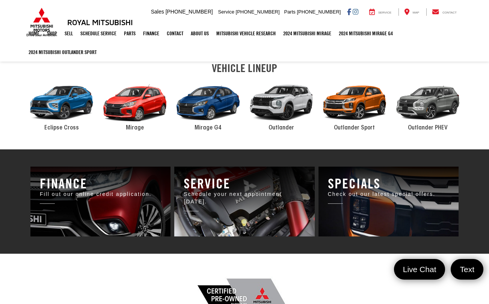 The width and height of the screenshot is (489, 304). What do you see at coordinates (134, 105) in the screenshot?
I see `a: 2024 Mitsubishi Mirage Mirage` at bounding box center [134, 105].